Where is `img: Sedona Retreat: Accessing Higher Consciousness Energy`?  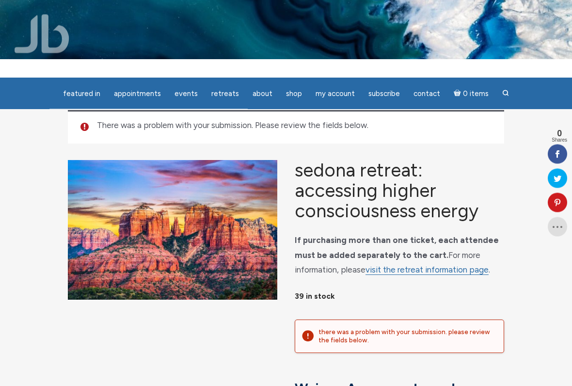
img: Sedona Retreat: Accessing Higher Consciousness Energy is located at coordinates (173, 230).